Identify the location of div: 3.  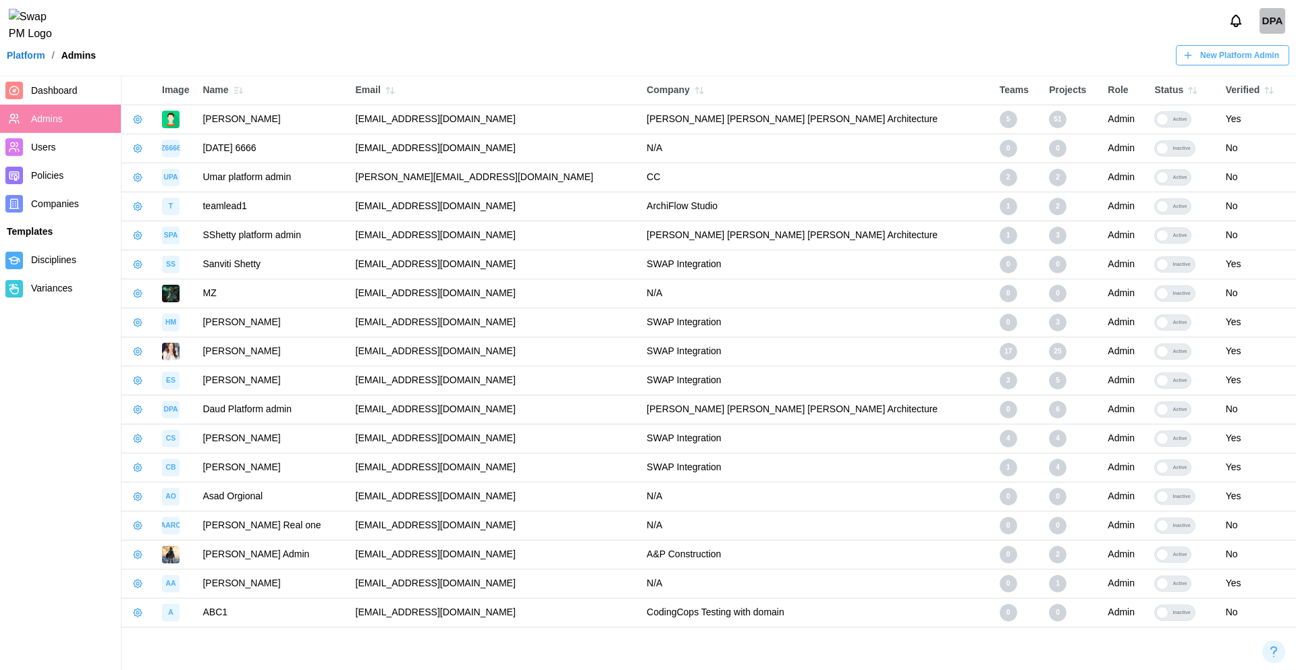
(1057, 323).